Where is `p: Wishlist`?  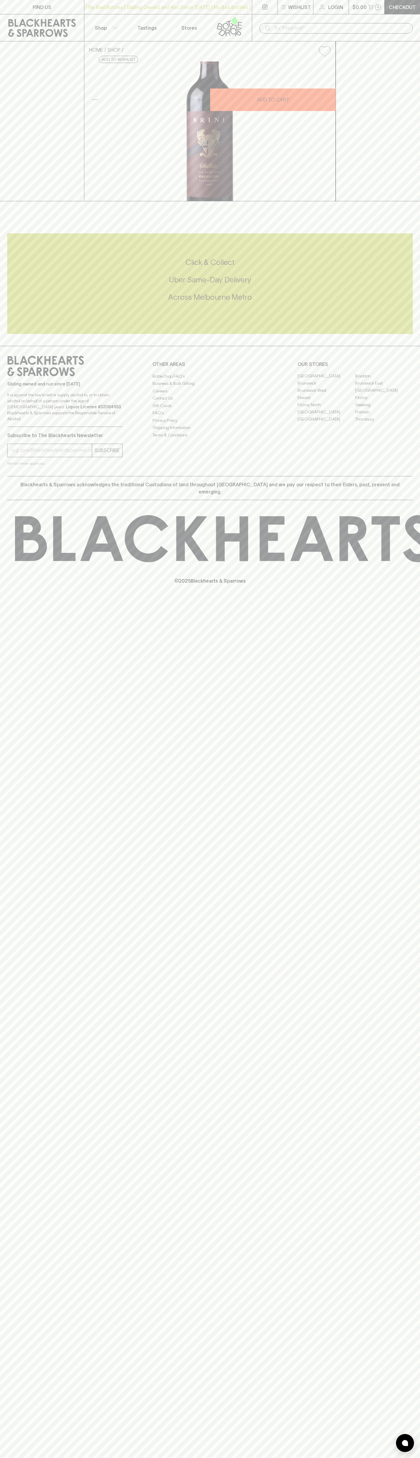
p: Wishlist is located at coordinates (299, 7).